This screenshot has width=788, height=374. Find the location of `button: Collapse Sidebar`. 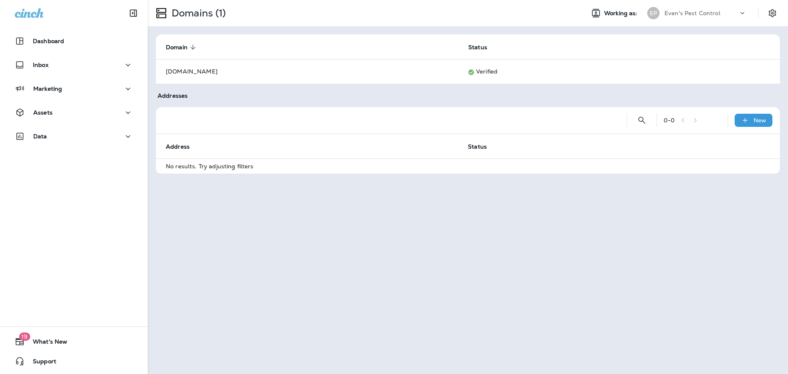

button: Collapse Sidebar is located at coordinates (133, 13).